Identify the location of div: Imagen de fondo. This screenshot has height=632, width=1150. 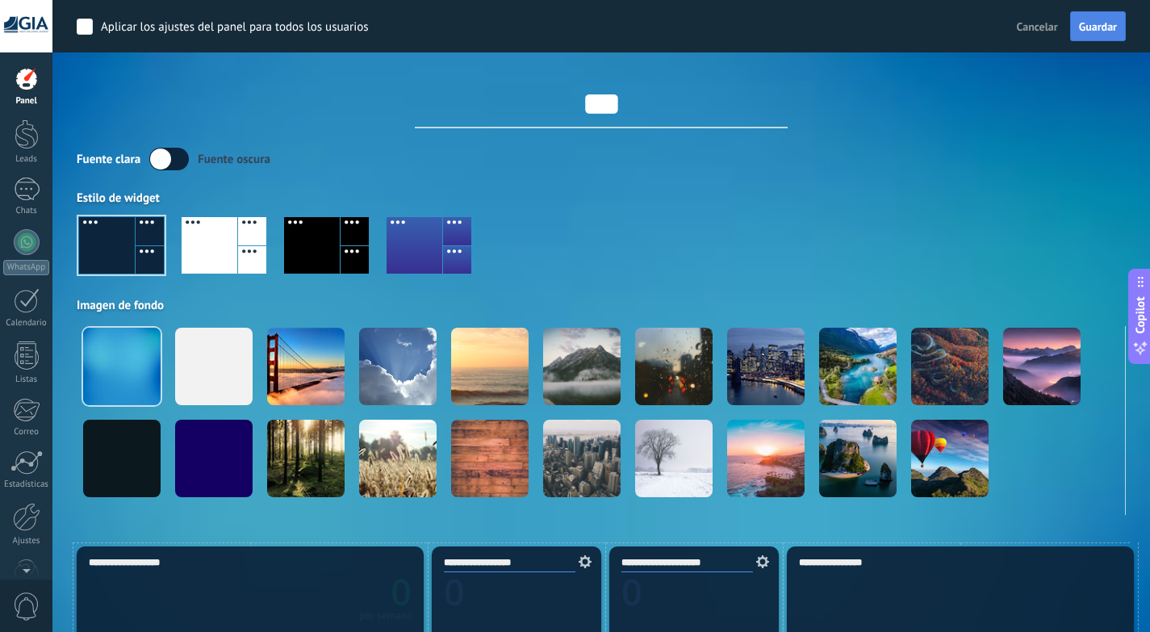
(601, 305).